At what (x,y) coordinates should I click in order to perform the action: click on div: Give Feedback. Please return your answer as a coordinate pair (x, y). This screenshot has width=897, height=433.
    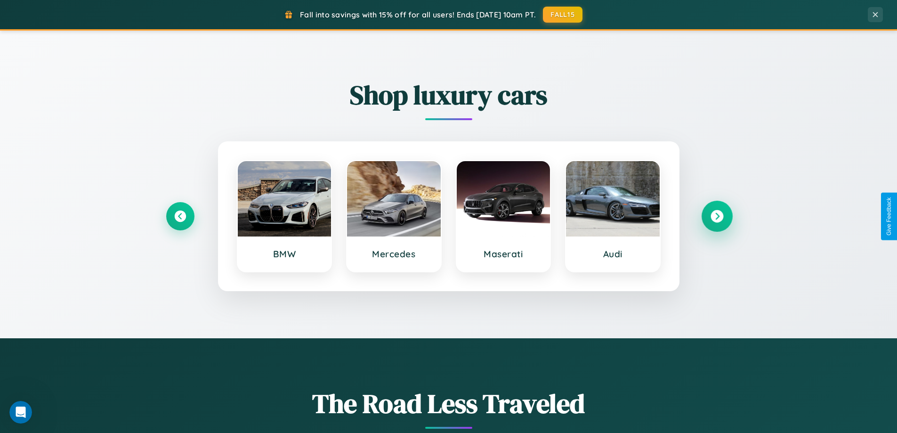
    Looking at the image, I should click on (889, 216).